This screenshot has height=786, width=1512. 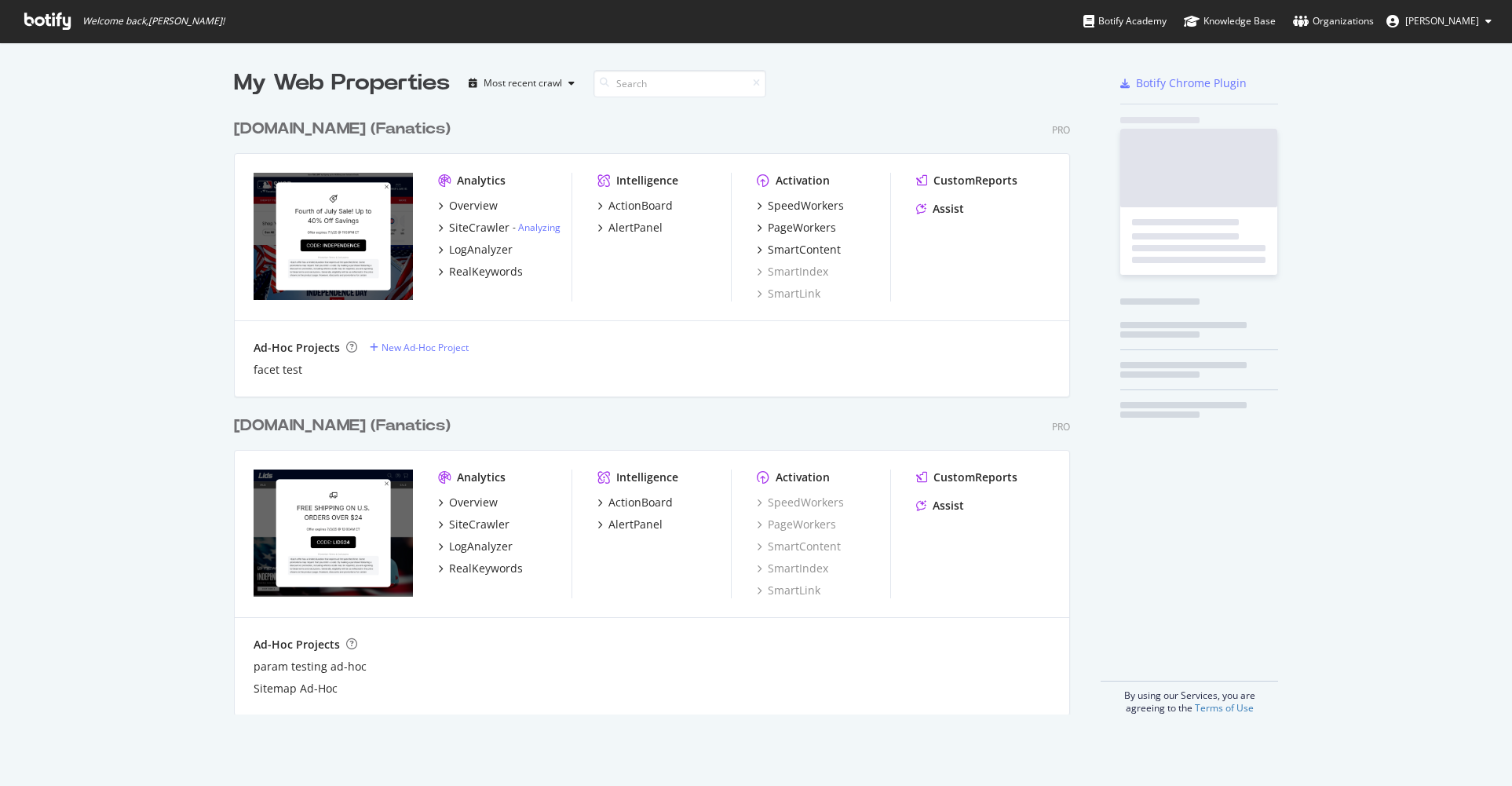 What do you see at coordinates (425, 347) in the screenshot?
I see `div: New Ad-Hoc Project` at bounding box center [425, 347].